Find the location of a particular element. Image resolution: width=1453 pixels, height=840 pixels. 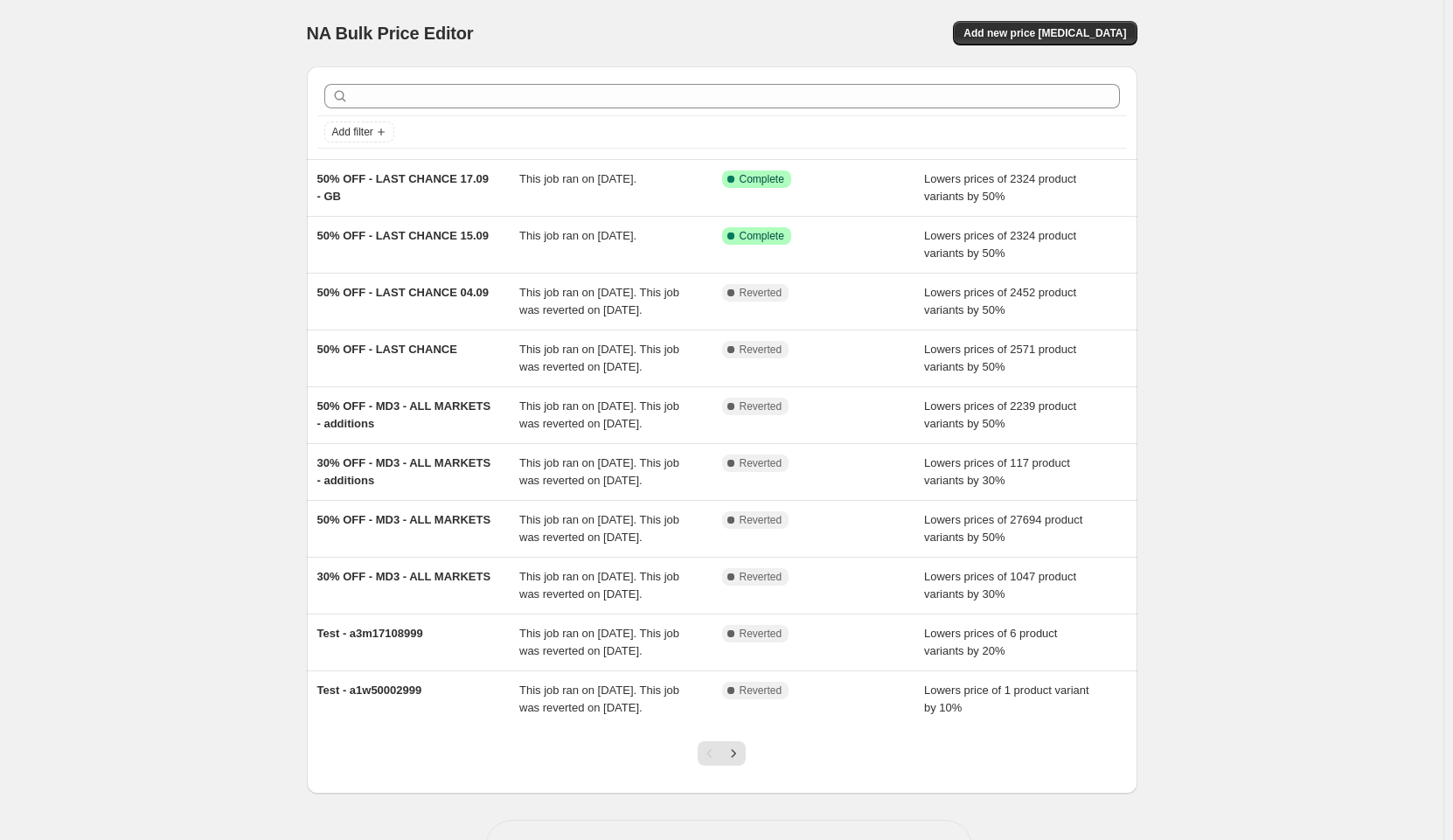

span: Test - a1w50002999 is located at coordinates (370, 690).